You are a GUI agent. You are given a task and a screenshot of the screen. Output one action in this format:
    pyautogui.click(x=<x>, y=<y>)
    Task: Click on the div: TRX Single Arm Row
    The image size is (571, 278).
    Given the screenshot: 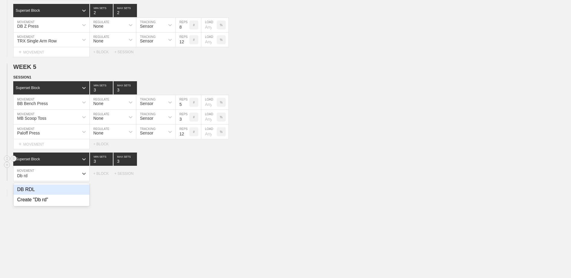 What is the action you would take?
    pyautogui.click(x=37, y=41)
    